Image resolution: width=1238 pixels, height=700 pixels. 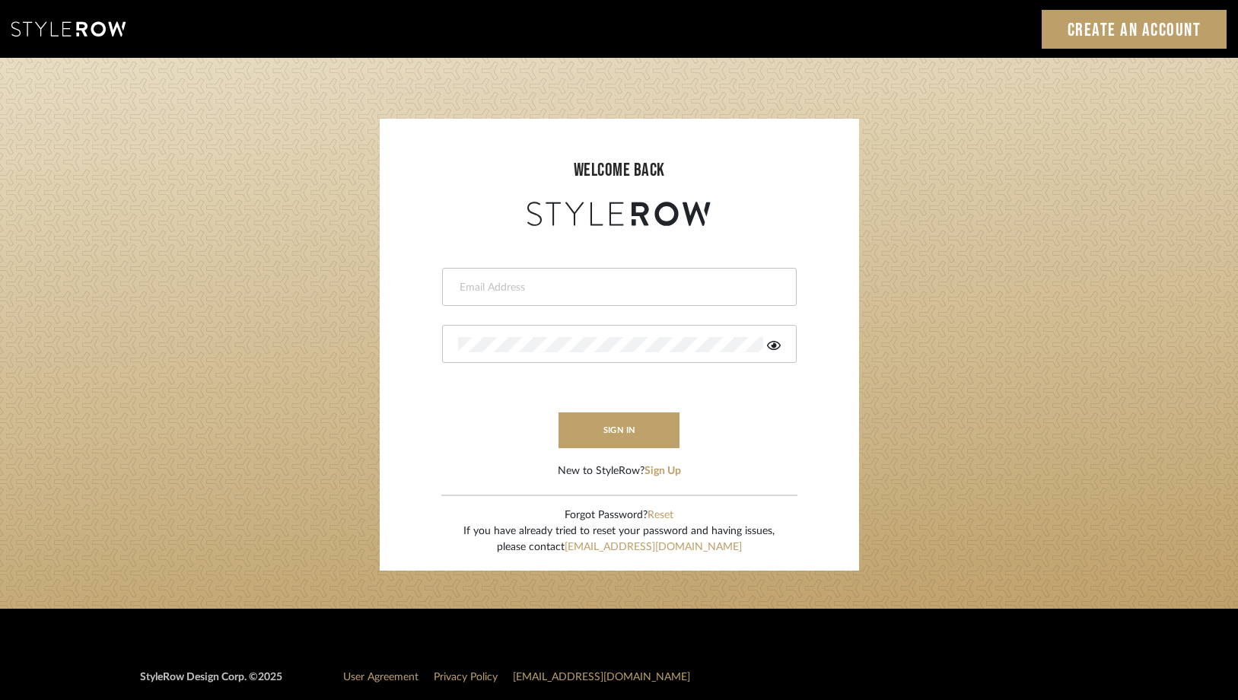 I want to click on div: If you have already tried to reset your password and having issues, please contact, so click(x=619, y=540).